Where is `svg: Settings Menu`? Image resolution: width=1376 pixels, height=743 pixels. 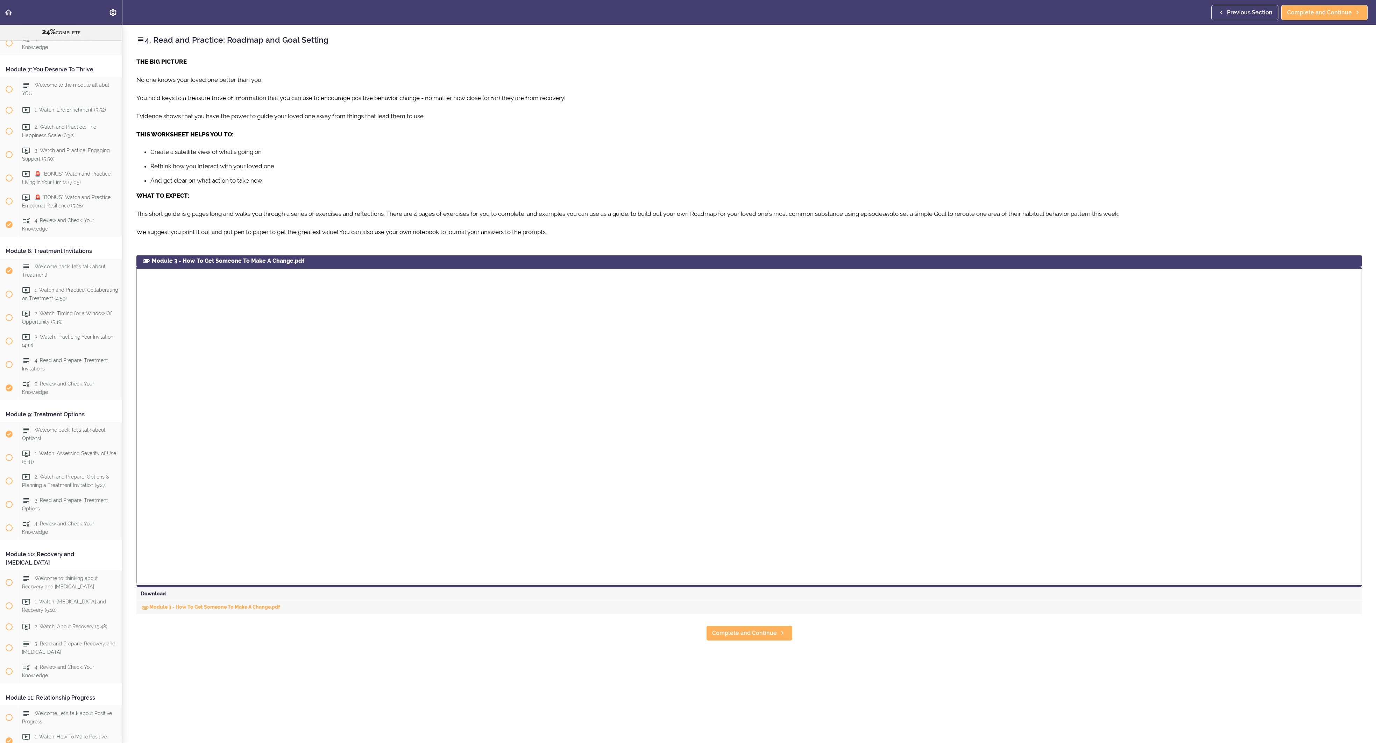 svg: Settings Menu is located at coordinates (113, 13).